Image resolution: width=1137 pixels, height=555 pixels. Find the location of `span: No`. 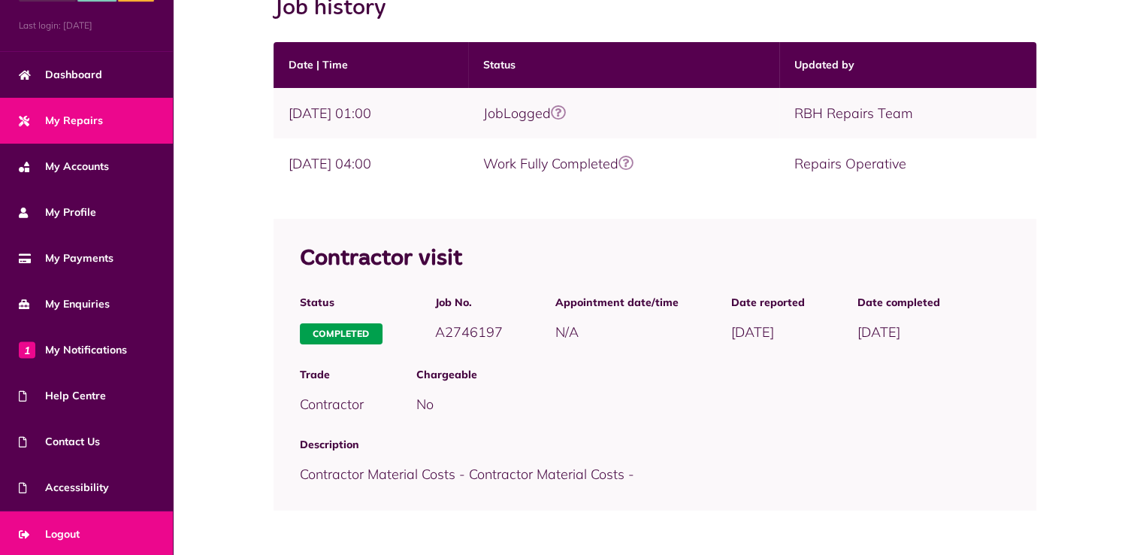

span: No is located at coordinates (425, 404).